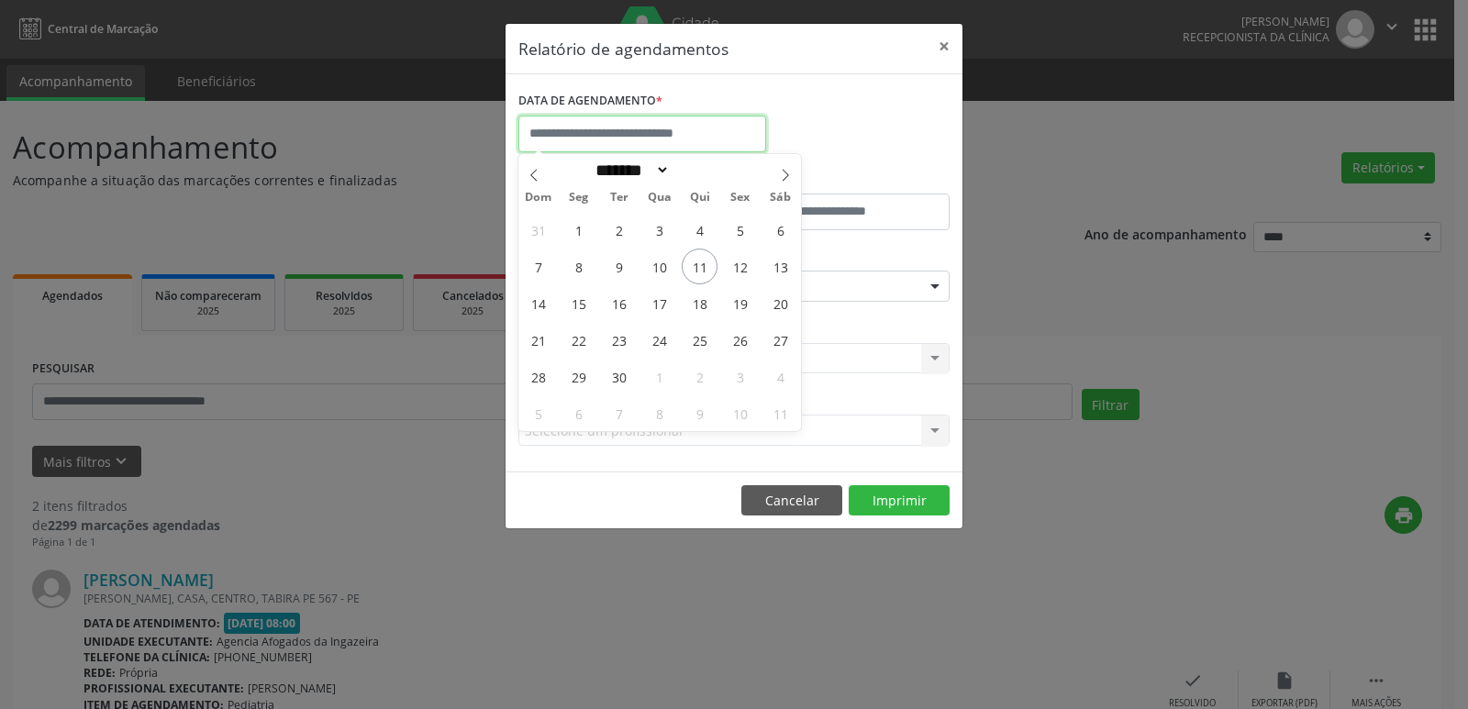 The image size is (1468, 709). Describe the element at coordinates (792, 501) in the screenshot. I see `button: Cancelar` at that location.